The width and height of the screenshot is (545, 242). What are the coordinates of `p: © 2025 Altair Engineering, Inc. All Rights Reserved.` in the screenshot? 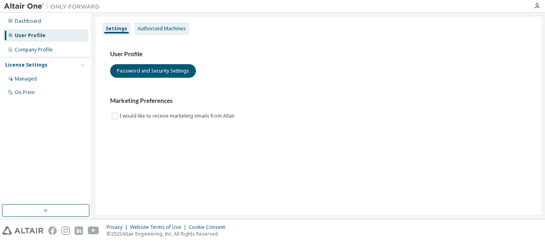 It's located at (168, 234).